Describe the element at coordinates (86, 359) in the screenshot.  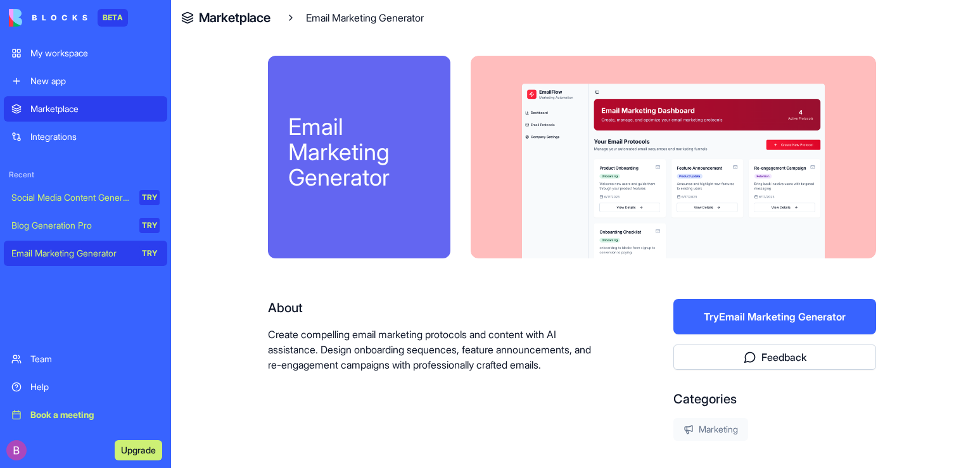
I see `a: Team` at that location.